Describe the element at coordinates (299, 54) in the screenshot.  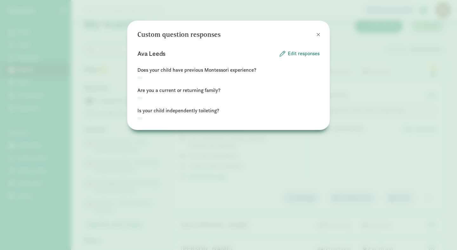
I see `button: Edit responses` at that location.